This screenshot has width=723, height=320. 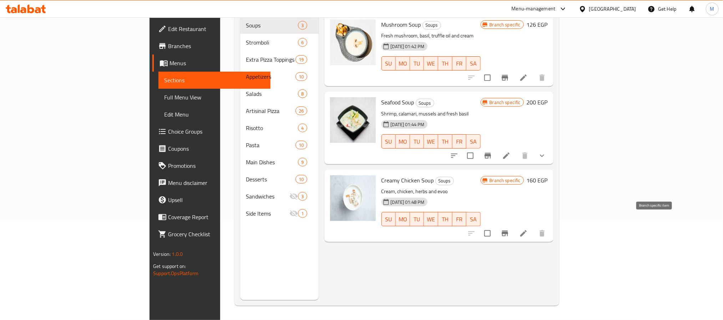 I want to click on img: Seafood Soup, so click(x=353, y=120).